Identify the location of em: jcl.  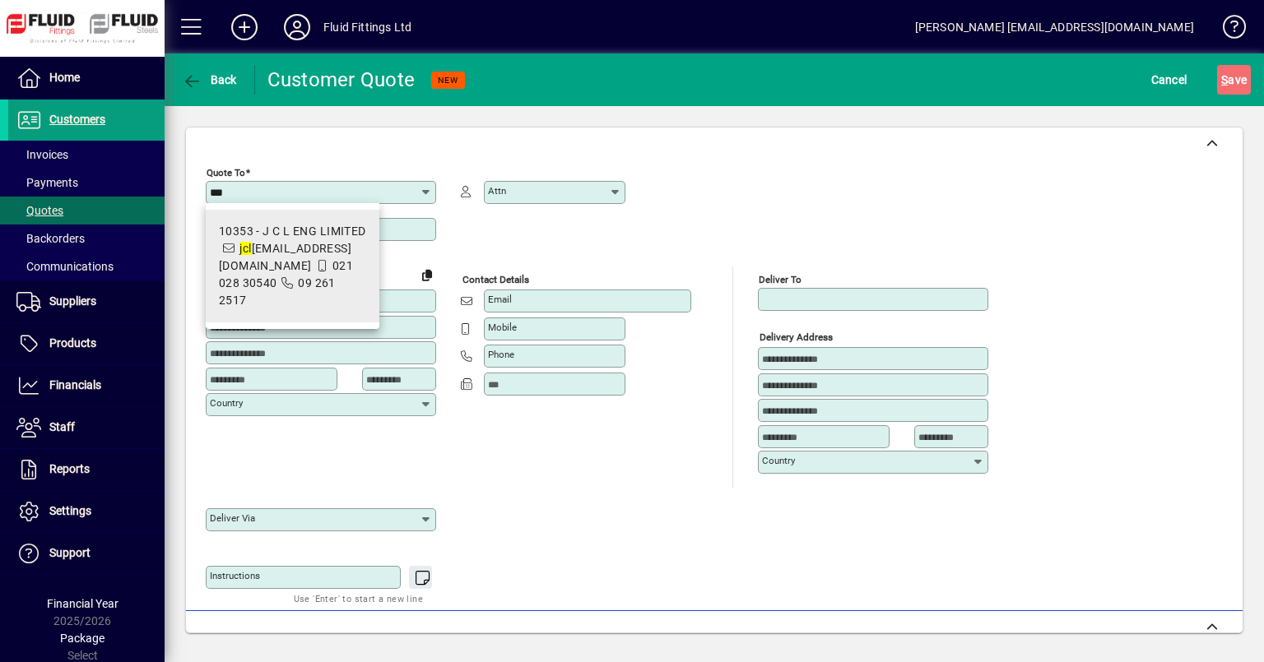
(245, 248).